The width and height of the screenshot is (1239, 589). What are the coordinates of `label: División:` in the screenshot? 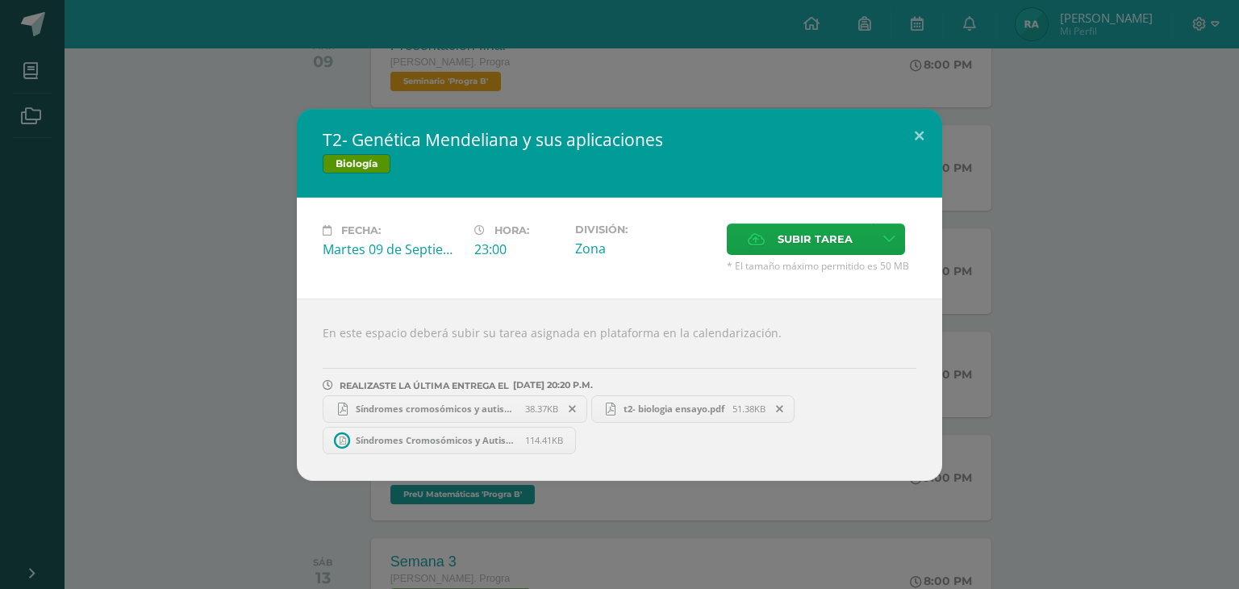 It's located at (645, 229).